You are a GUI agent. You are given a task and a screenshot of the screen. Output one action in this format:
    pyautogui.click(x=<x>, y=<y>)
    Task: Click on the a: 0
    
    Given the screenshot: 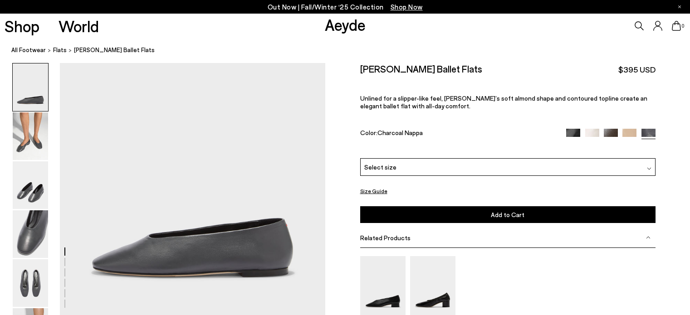 What is the action you would take?
    pyautogui.click(x=677, y=26)
    